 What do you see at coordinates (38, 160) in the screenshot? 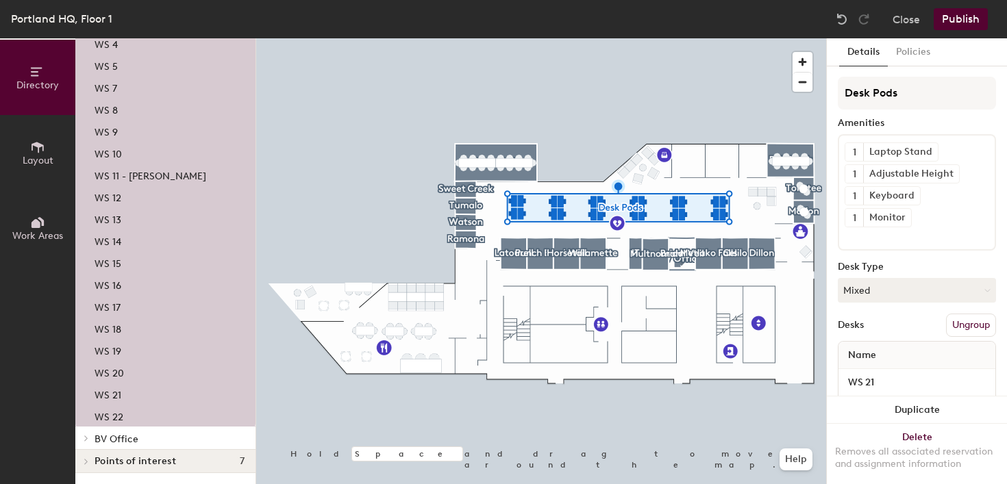
I see `span: Layout` at bounding box center [38, 160].